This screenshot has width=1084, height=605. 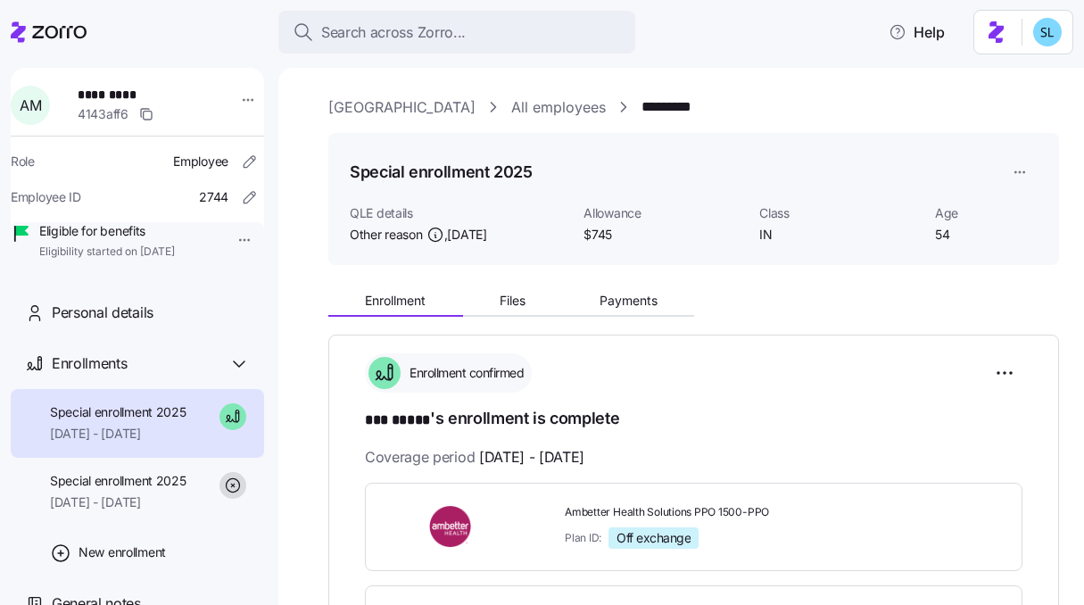 I want to click on span: Employee ID, so click(x=46, y=197).